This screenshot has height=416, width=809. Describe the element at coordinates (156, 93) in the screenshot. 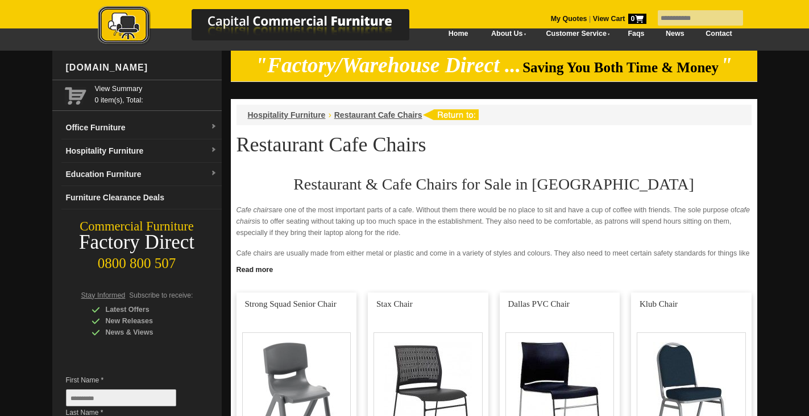

I see `span: 0 item(s), Total:` at that location.